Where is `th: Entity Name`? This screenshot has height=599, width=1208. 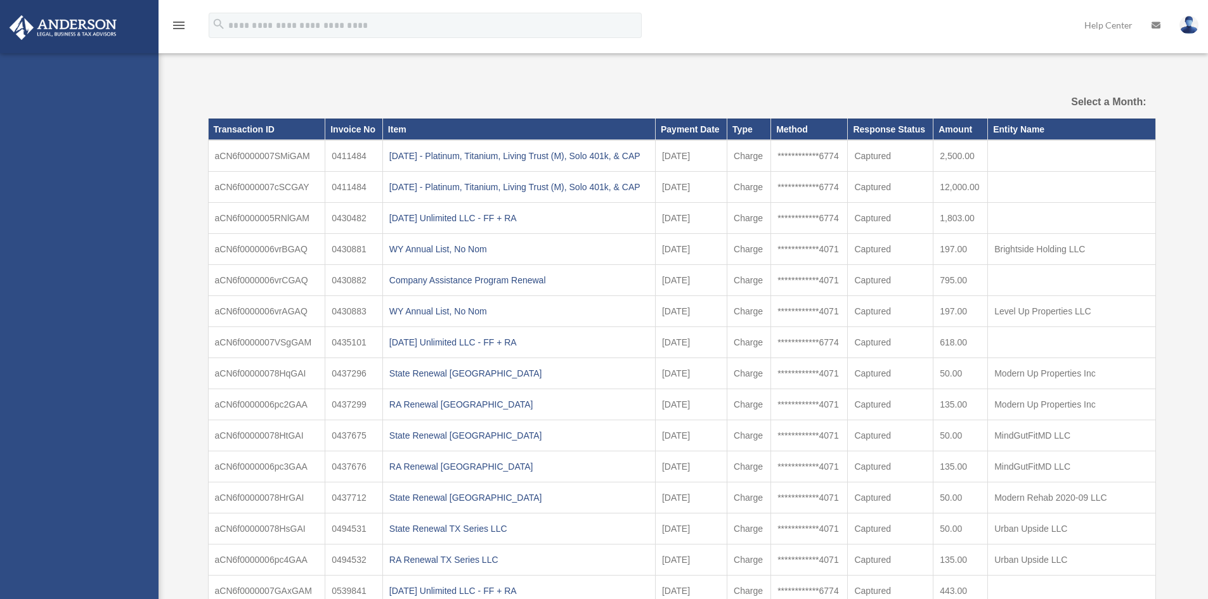
th: Entity Name is located at coordinates (1072, 129).